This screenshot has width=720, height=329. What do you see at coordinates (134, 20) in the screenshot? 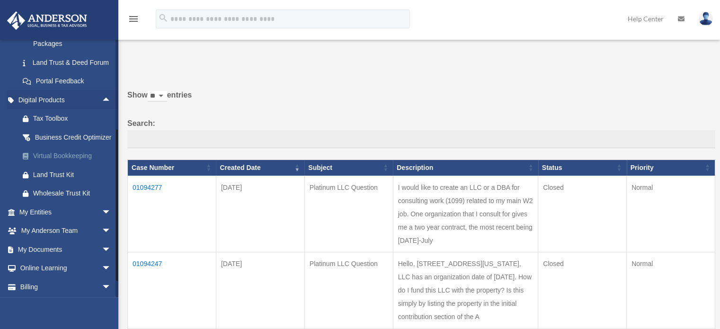
I see `a: menu` at bounding box center [134, 20].